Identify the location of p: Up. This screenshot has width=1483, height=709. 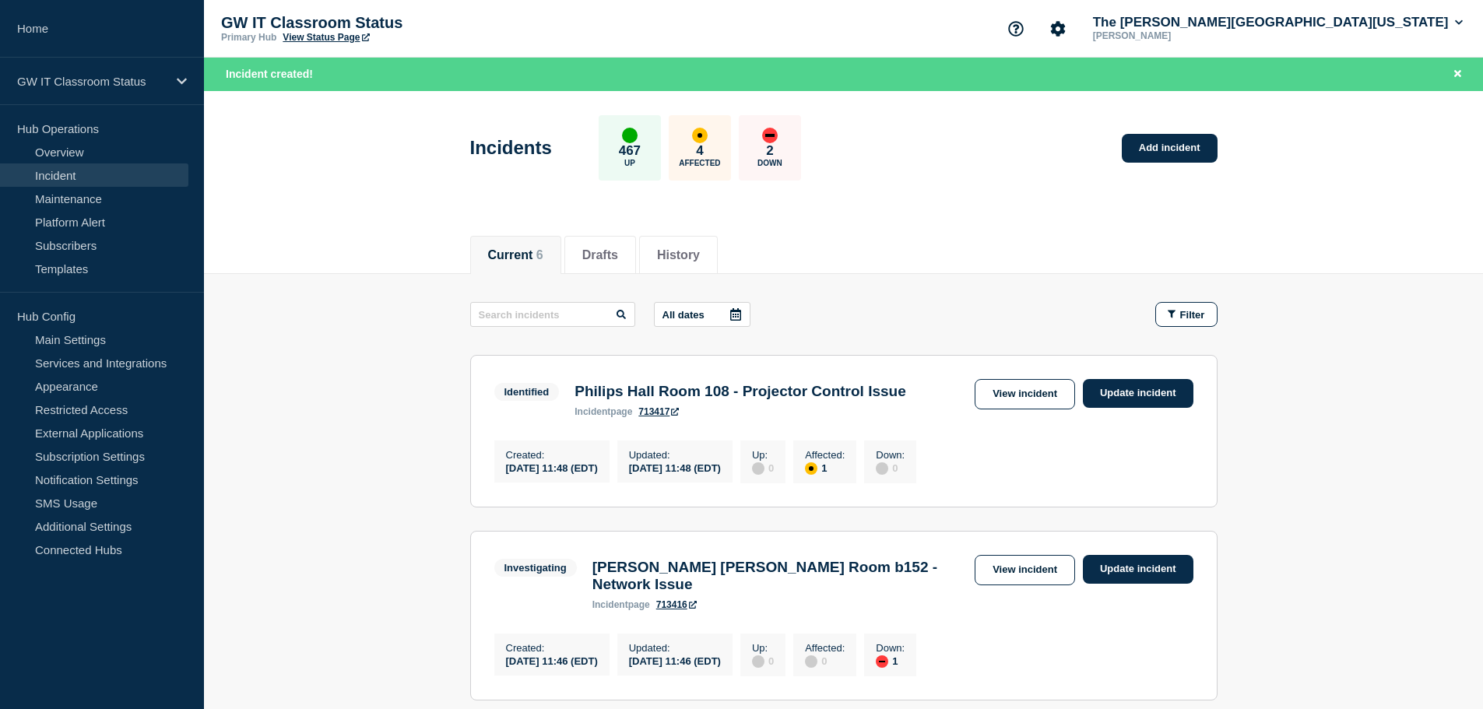
(630, 163).